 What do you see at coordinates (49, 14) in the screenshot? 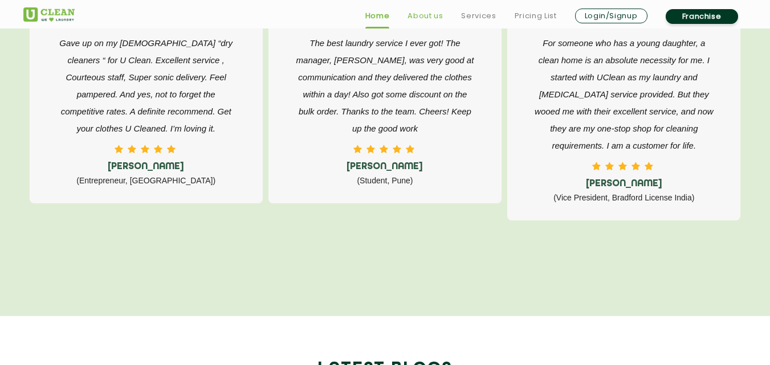
I see `img: UClean Laundry and Dry Cleaning` at bounding box center [49, 14].